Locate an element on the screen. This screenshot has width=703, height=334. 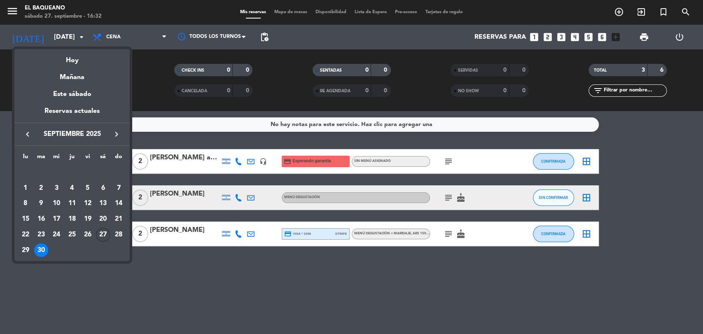
span: septiembre 2025 is located at coordinates (72, 134).